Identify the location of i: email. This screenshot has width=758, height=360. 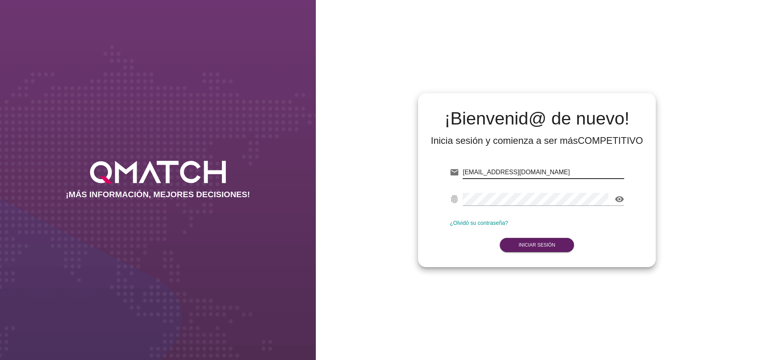
(454, 172).